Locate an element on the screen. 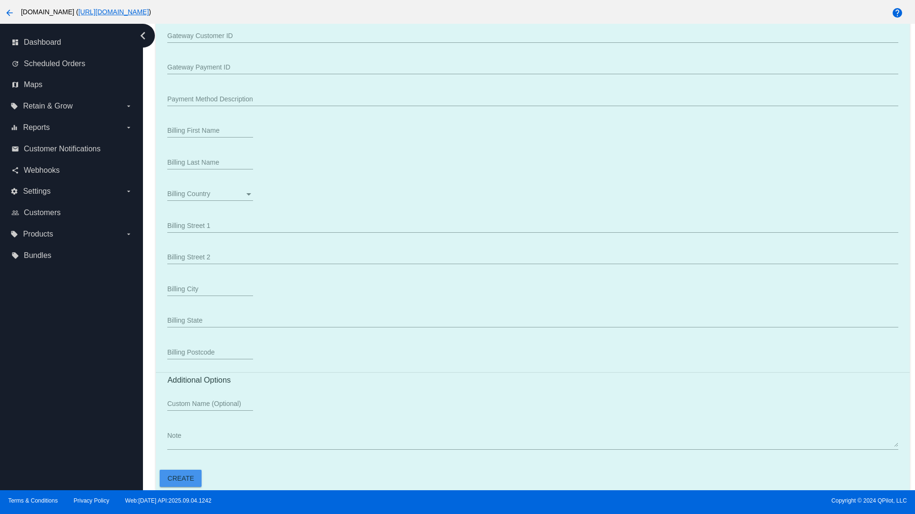  i: chevron_left is located at coordinates (143, 36).